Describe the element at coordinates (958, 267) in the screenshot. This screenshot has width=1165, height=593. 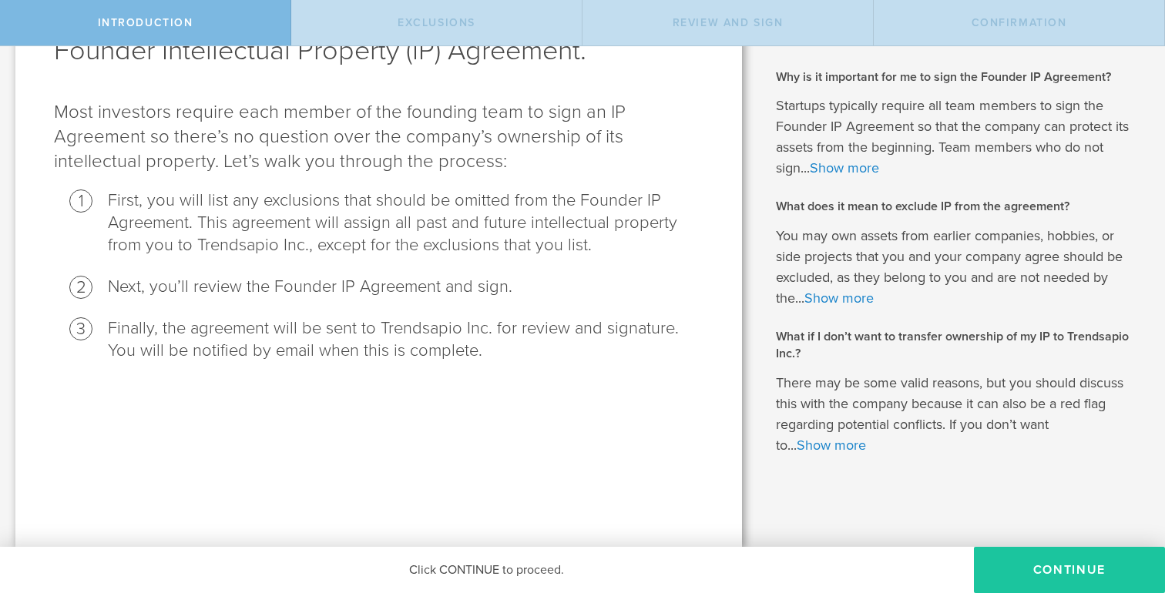
I see `p: You may own assets from earlier companies, hobbies, or side projects that you and your company ag...` at that location.